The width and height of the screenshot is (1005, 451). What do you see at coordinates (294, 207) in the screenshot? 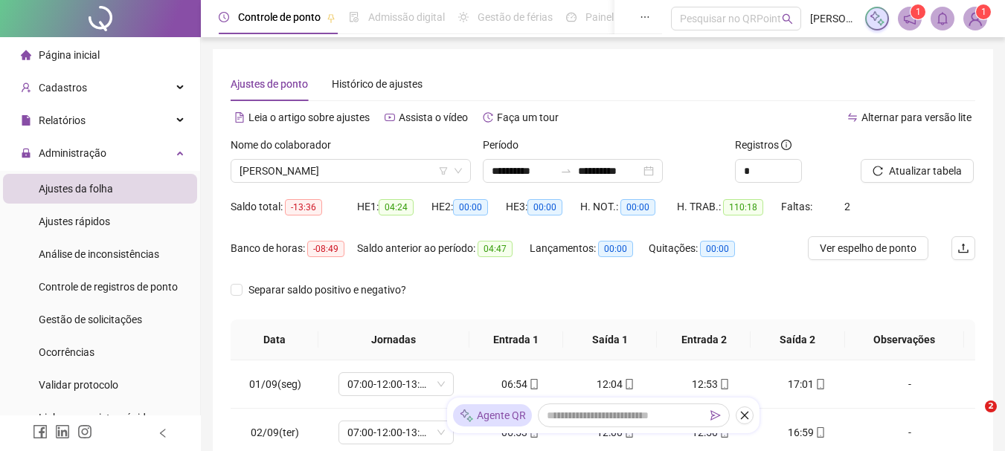
I see `div: Saldo total:` at bounding box center [294, 207].